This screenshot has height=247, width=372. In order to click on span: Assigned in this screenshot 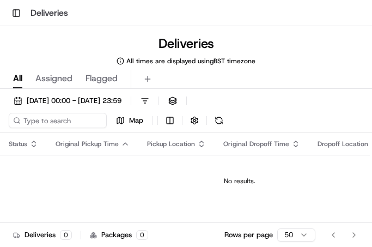, I will do `click(54, 79)`.